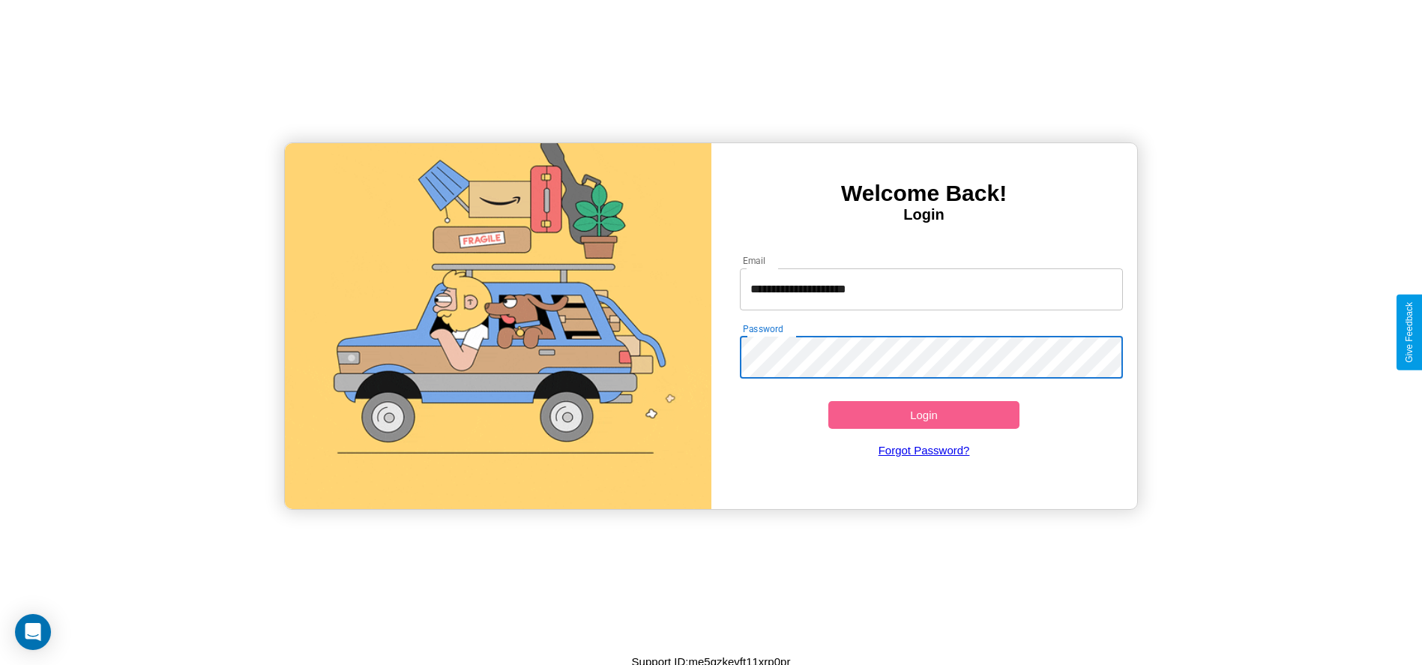  Describe the element at coordinates (1410, 332) in the screenshot. I see `div: Give Feedback` at that location.